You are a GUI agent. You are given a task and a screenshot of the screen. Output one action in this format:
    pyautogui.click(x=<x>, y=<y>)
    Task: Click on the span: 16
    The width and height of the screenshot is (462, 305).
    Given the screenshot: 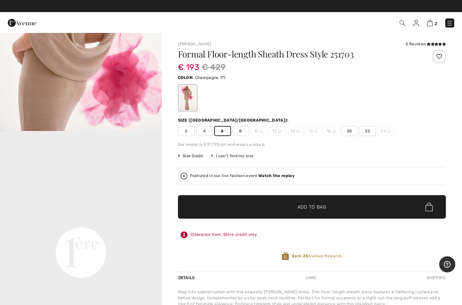 What is the action you would take?
    pyautogui.click(x=313, y=131)
    